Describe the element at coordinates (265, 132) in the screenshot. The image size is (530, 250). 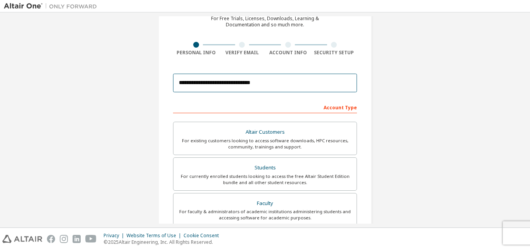
I see `div: Altair Customers` at that location.